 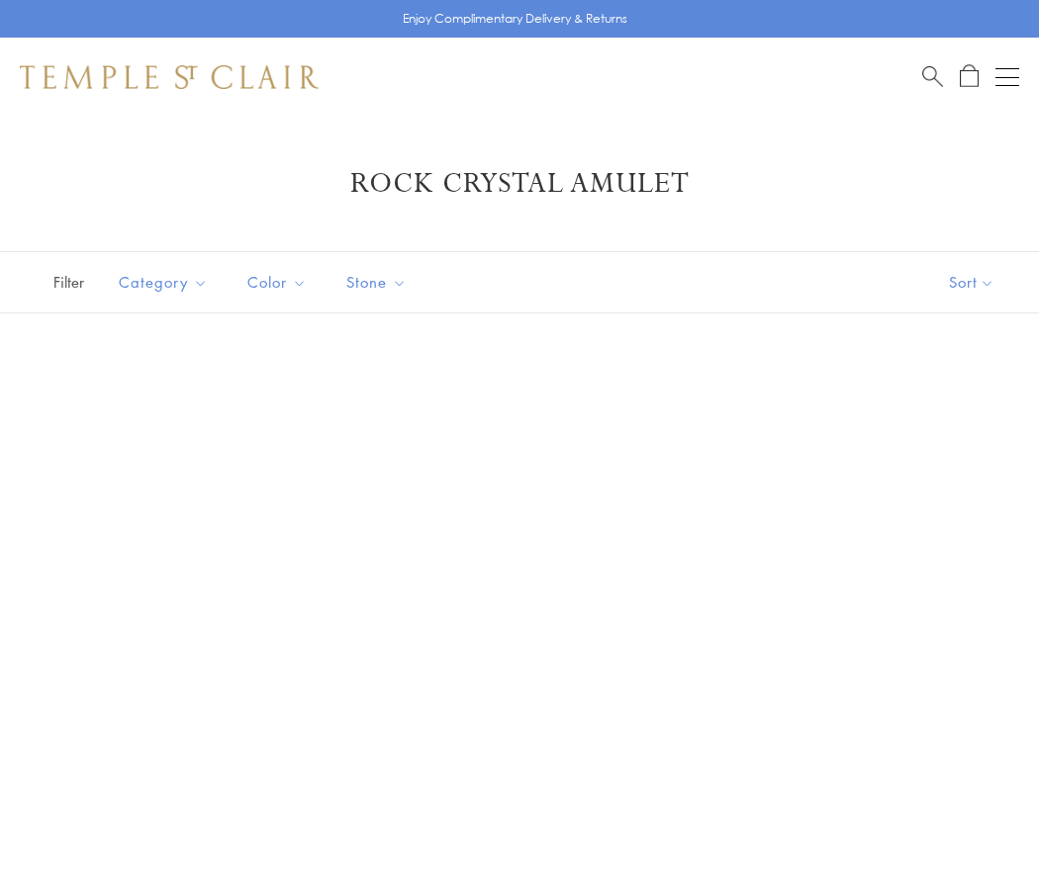 I want to click on button: Open navigation, so click(x=1007, y=77).